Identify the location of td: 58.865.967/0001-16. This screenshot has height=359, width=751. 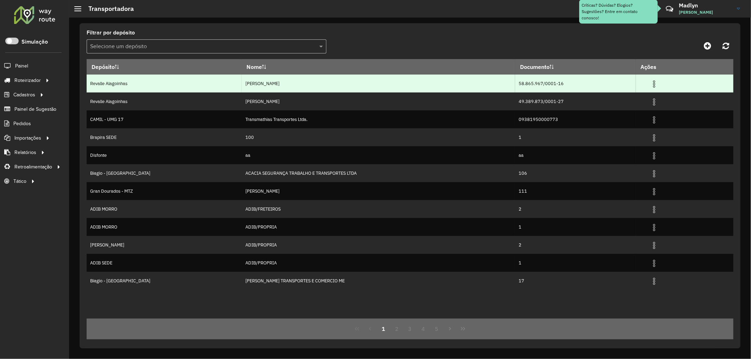
(575, 83).